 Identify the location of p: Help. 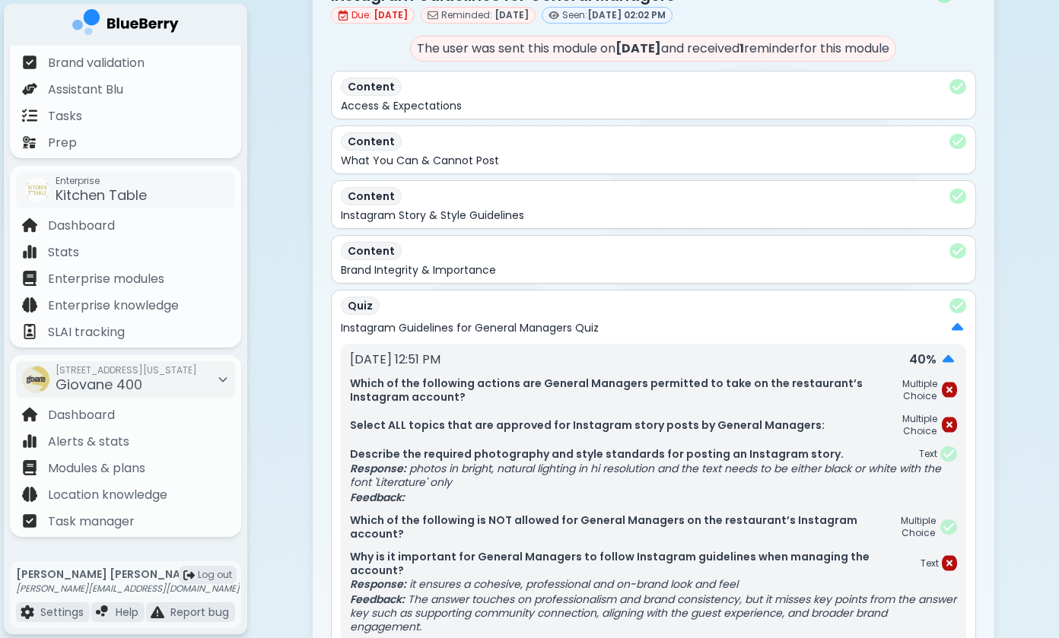
(127, 612).